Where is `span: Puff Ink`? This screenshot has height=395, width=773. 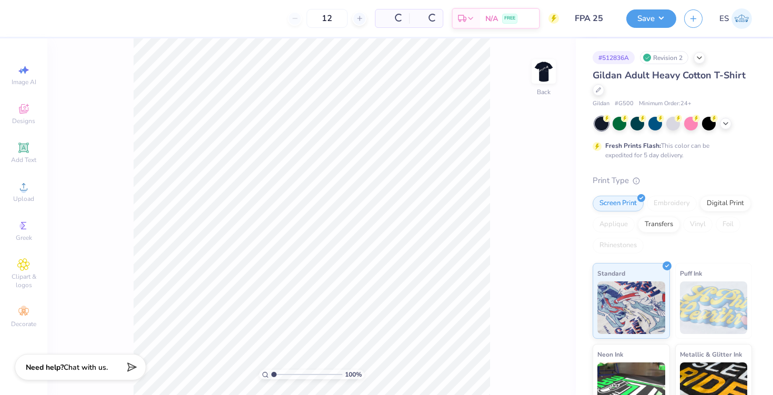 span: Puff Ink is located at coordinates (691, 273).